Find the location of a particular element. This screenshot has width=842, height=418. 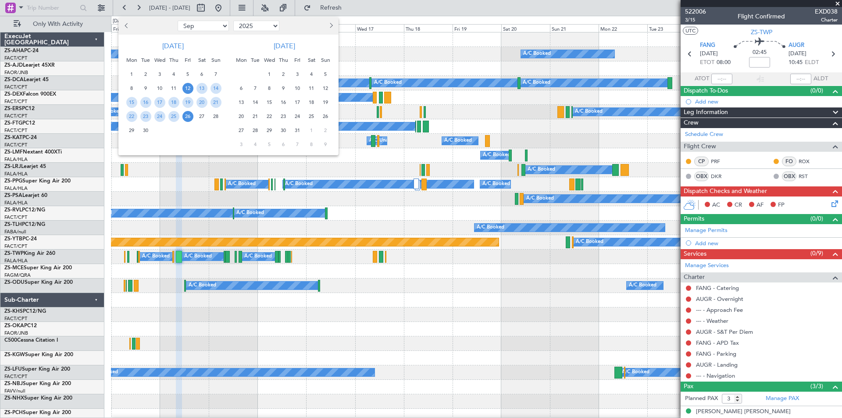

div: 4-10-2025 is located at coordinates (312, 74).